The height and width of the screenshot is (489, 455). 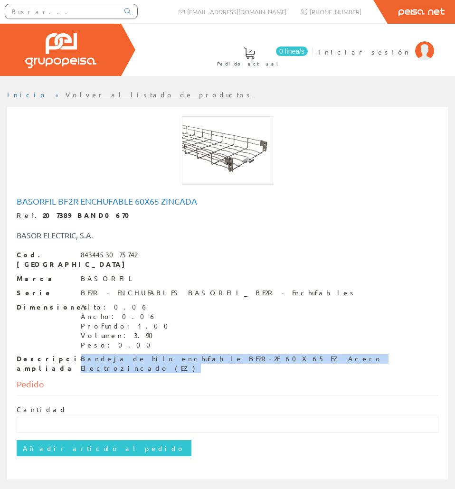 I want to click on a: Volver al listado de productos, so click(x=159, y=95).